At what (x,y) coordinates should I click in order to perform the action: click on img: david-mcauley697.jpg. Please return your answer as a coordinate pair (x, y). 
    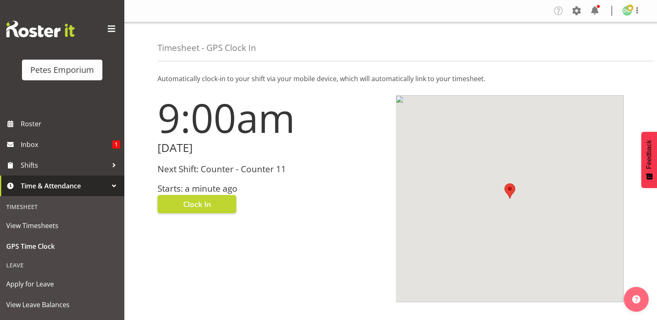
    Looking at the image, I should click on (627, 11).